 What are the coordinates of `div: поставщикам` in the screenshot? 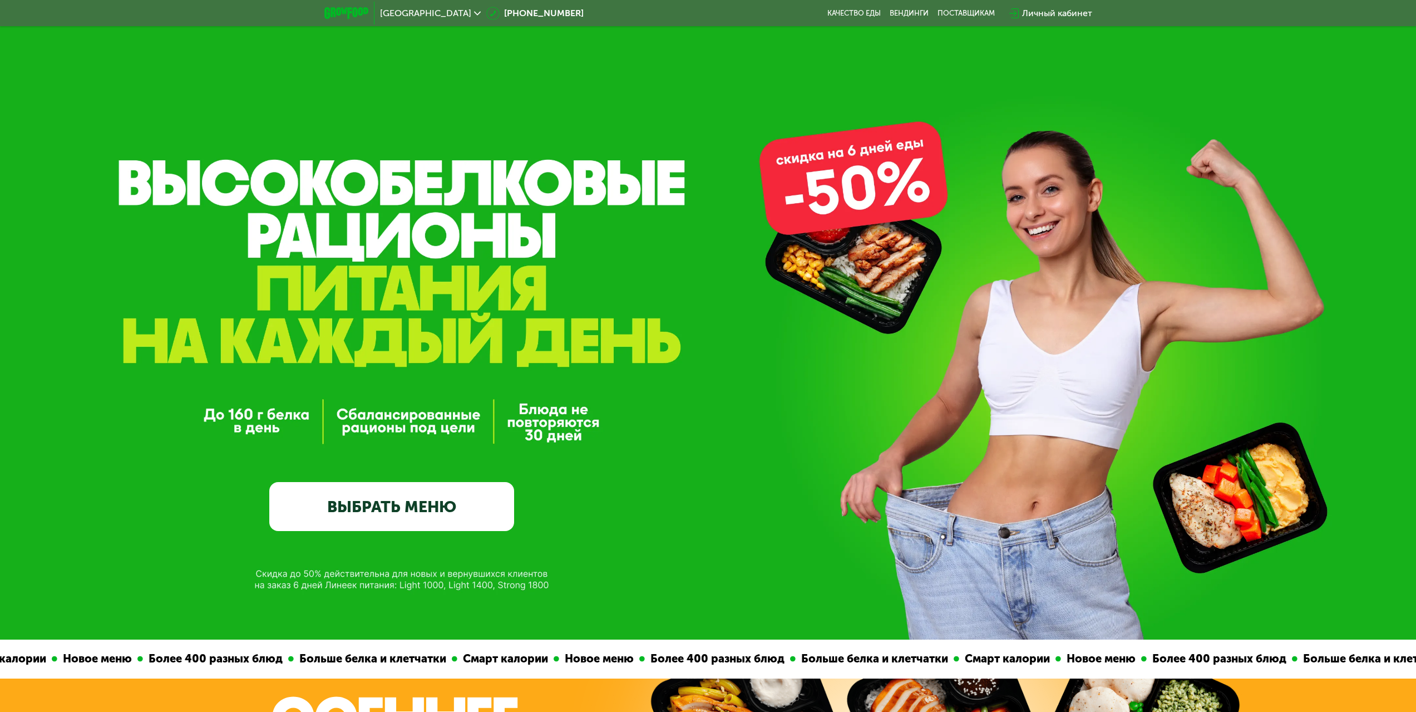 It's located at (966, 13).